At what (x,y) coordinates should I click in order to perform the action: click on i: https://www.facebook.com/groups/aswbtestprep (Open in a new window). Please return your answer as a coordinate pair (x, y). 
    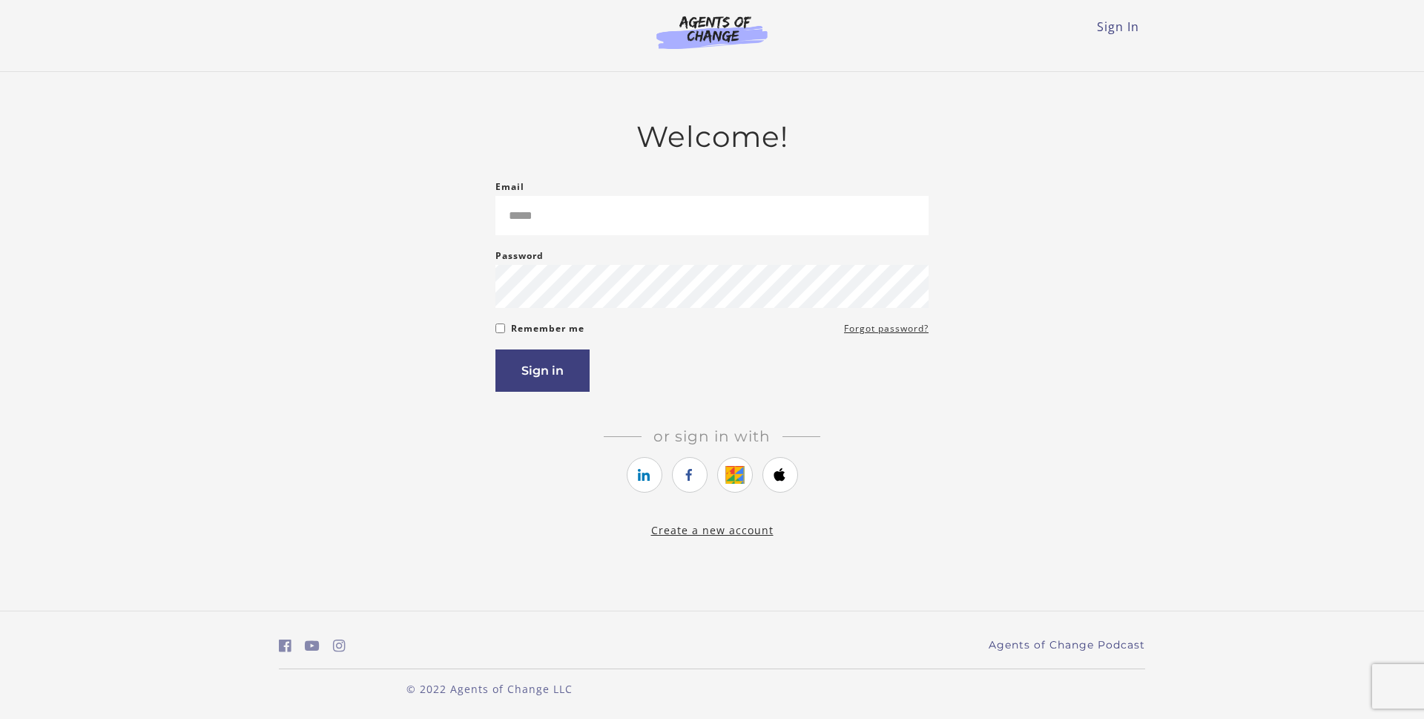
    Looking at the image, I should click on (285, 645).